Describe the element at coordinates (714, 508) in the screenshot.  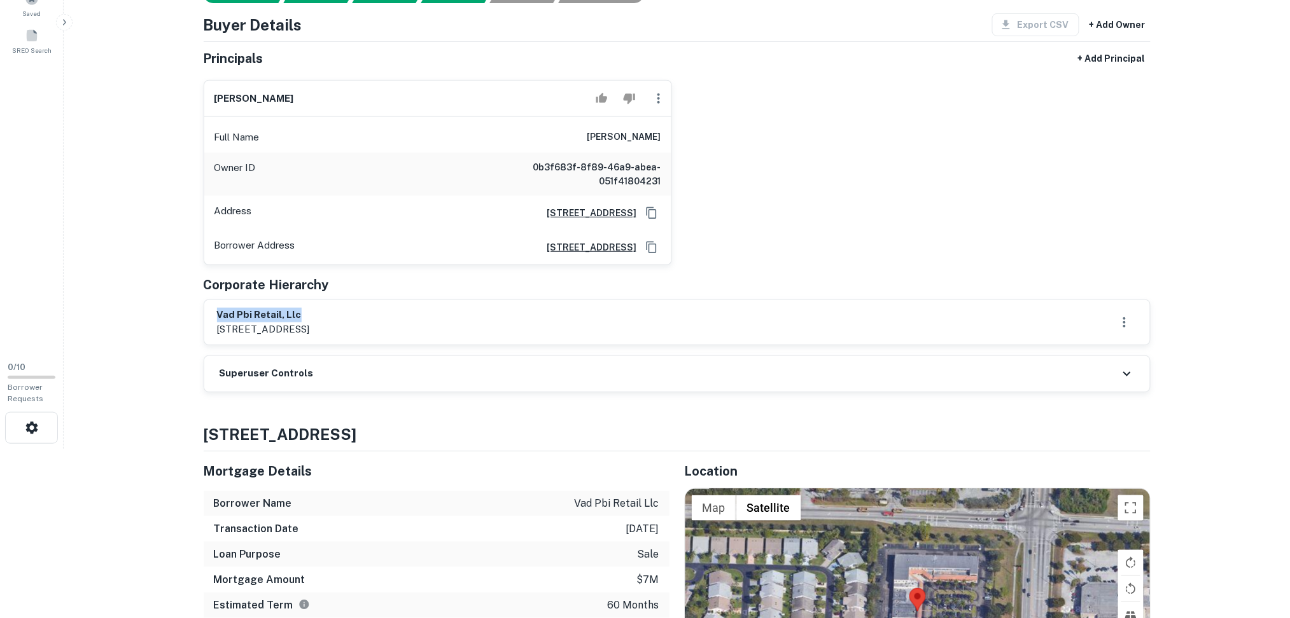
I see `button: Show street map` at that location.